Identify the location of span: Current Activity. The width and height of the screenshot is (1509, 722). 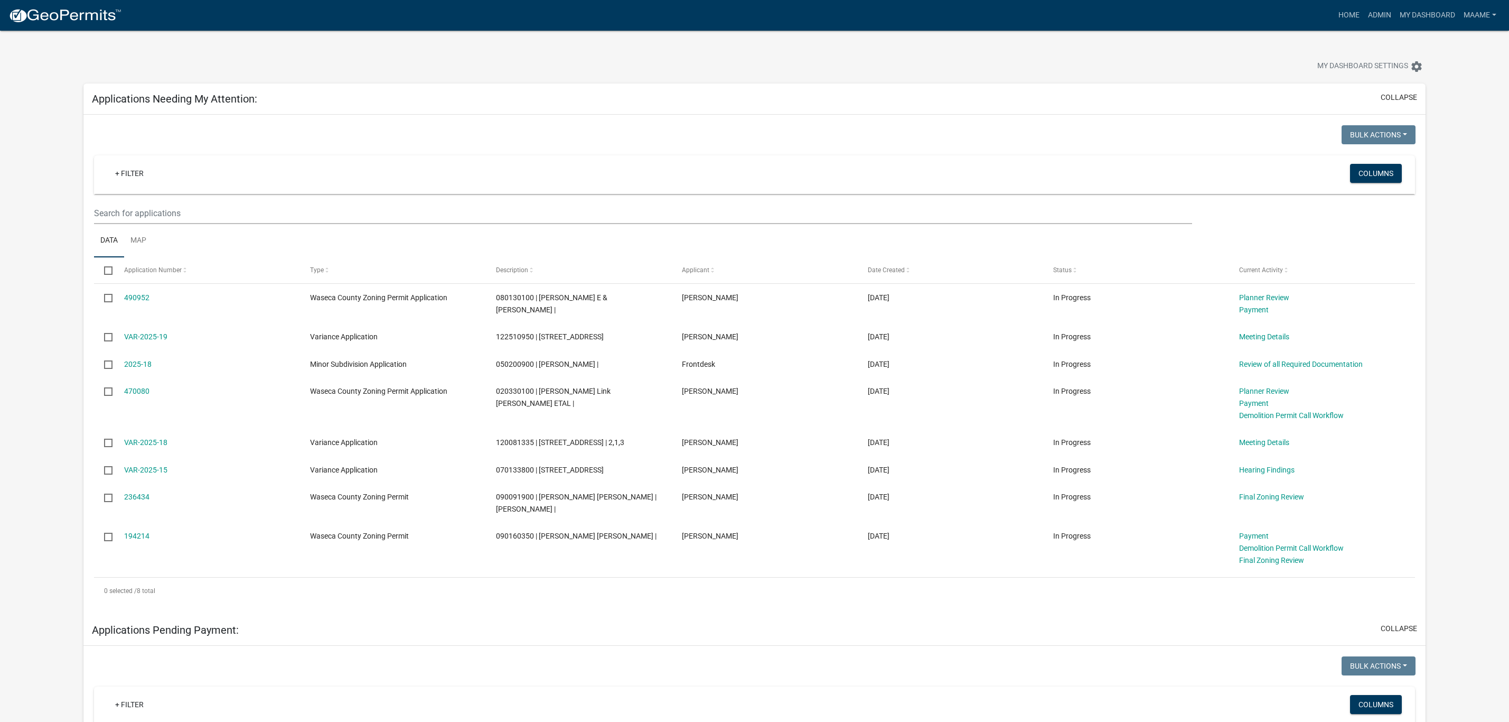
(1261, 270).